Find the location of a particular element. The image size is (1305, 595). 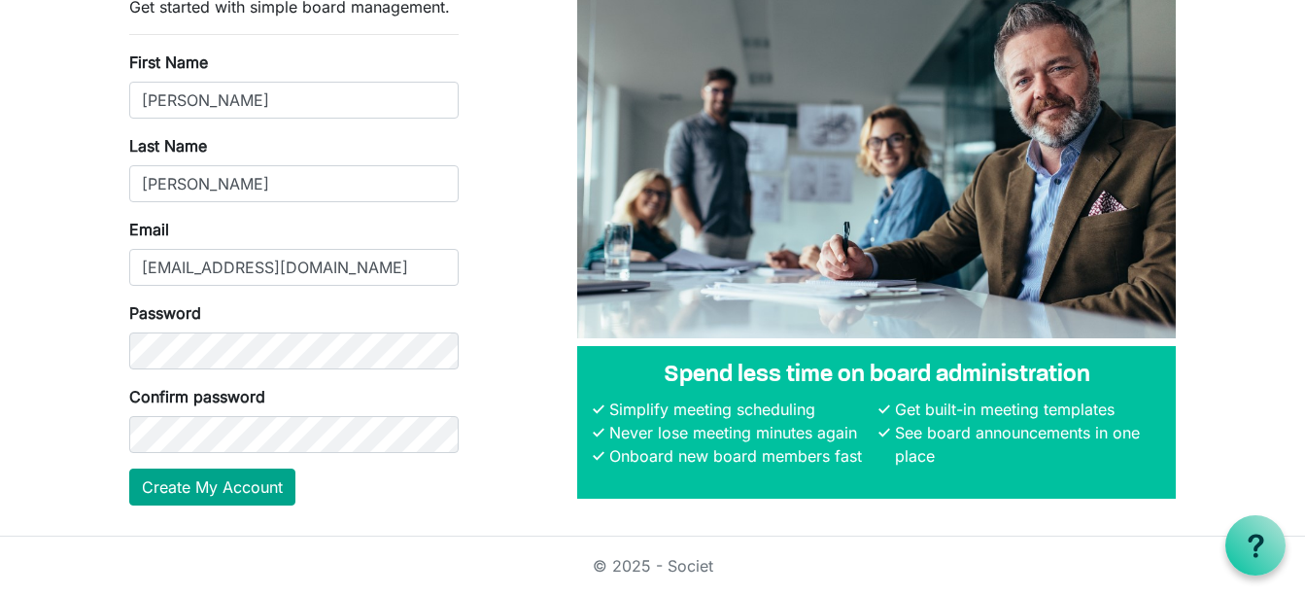

li: Get built-in meeting templates is located at coordinates (1025, 409).